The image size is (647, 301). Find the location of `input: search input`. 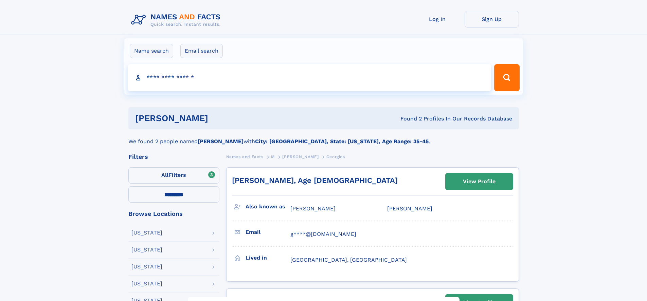

input: search input is located at coordinates (309, 78).